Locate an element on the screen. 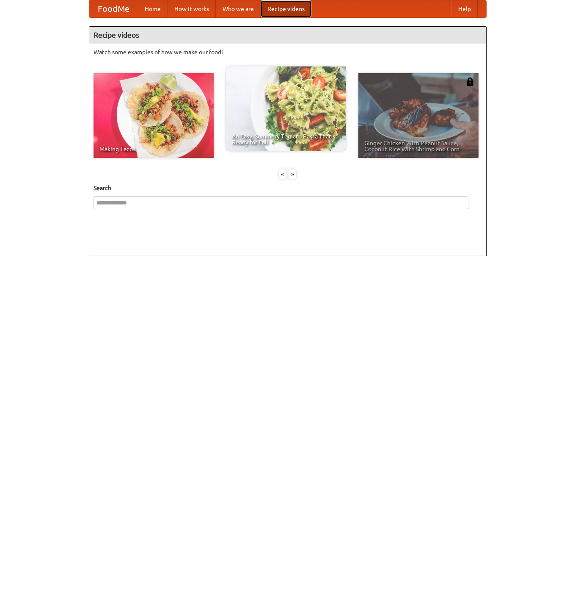 The width and height of the screenshot is (575, 599). a: Who we are is located at coordinates (238, 9).